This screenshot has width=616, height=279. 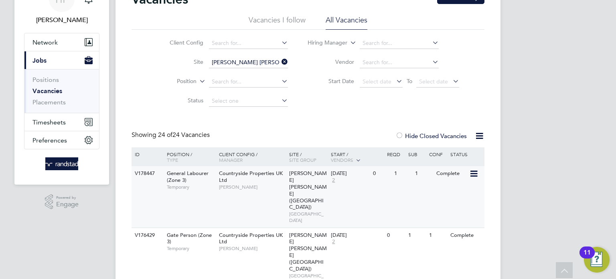 I want to click on span: Network, so click(x=45, y=42).